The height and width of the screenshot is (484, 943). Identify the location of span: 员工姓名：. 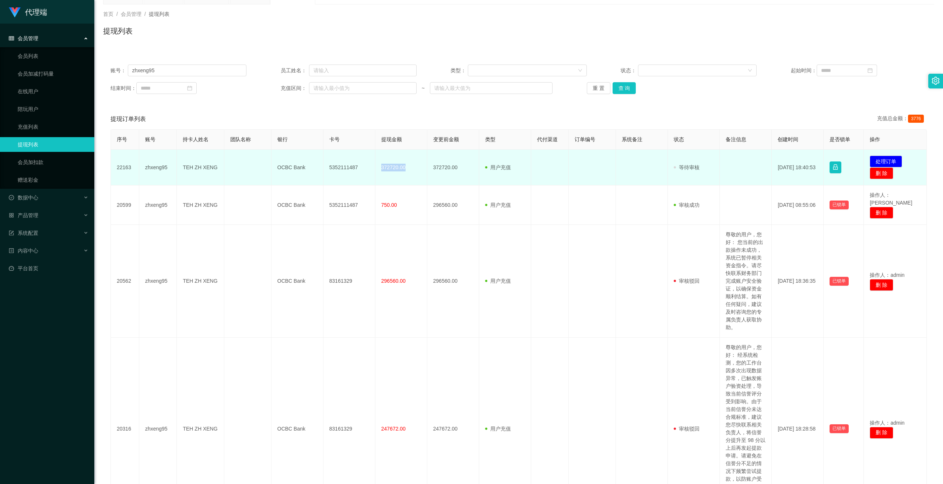
(295, 70).